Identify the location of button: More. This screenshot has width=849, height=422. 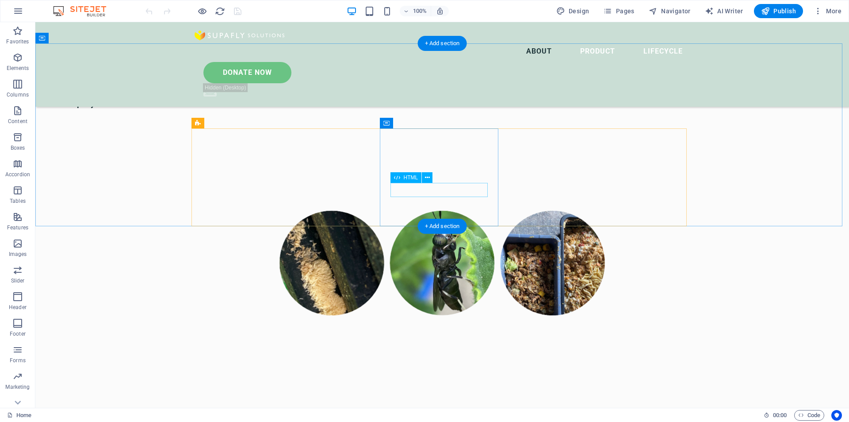
(828, 11).